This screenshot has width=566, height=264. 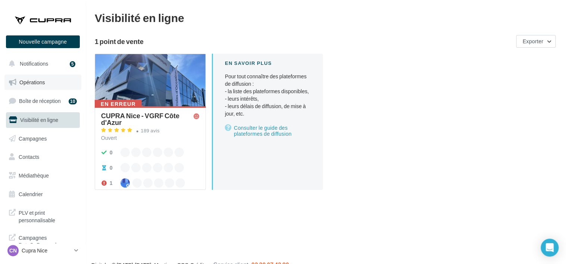 I want to click on div: 1, so click(x=111, y=183).